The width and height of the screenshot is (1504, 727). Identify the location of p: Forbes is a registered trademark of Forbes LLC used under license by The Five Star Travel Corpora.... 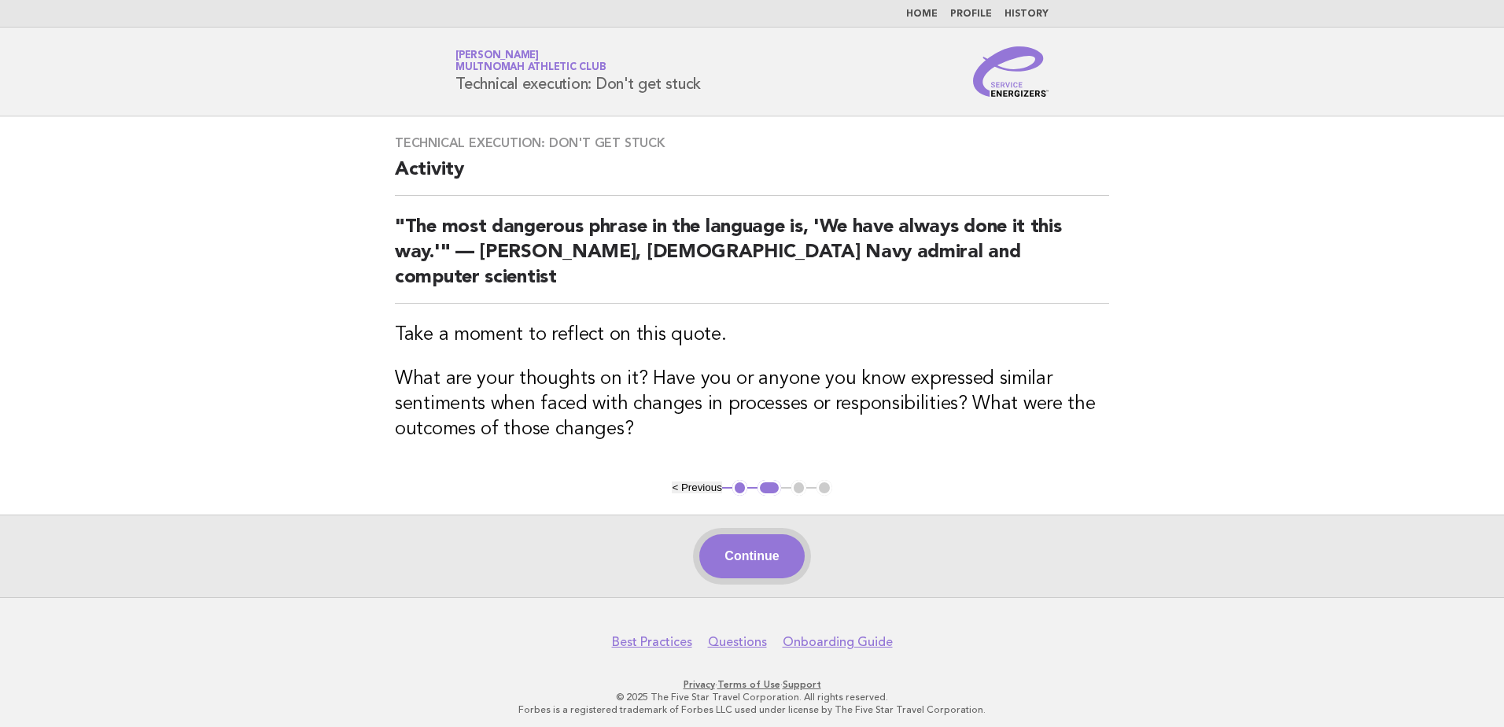
(752, 710).